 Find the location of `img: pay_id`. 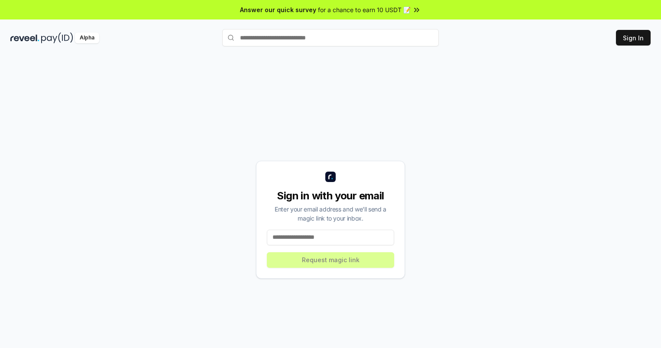

img: pay_id is located at coordinates (57, 38).